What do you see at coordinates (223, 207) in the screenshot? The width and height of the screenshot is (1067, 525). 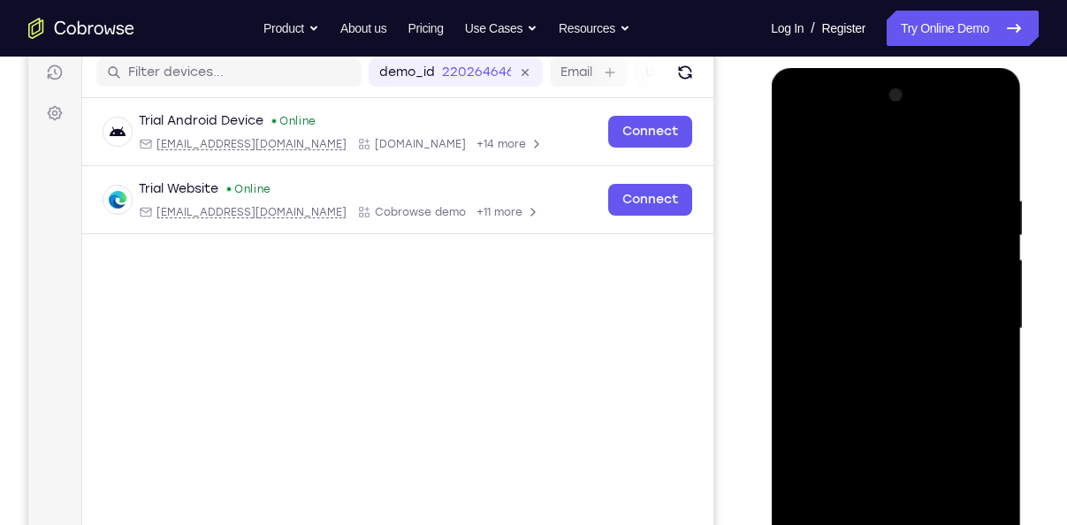 I see `span: web@example.com` at bounding box center [223, 207].